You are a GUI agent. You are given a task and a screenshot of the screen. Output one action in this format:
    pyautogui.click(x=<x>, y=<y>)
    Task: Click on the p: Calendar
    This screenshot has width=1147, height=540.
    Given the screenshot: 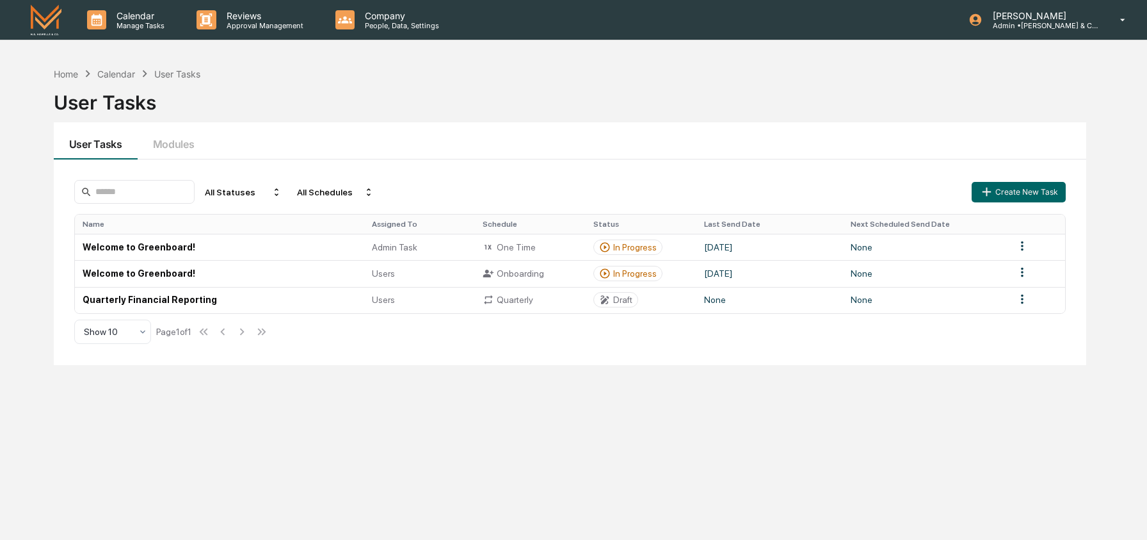 What is the action you would take?
    pyautogui.click(x=138, y=15)
    